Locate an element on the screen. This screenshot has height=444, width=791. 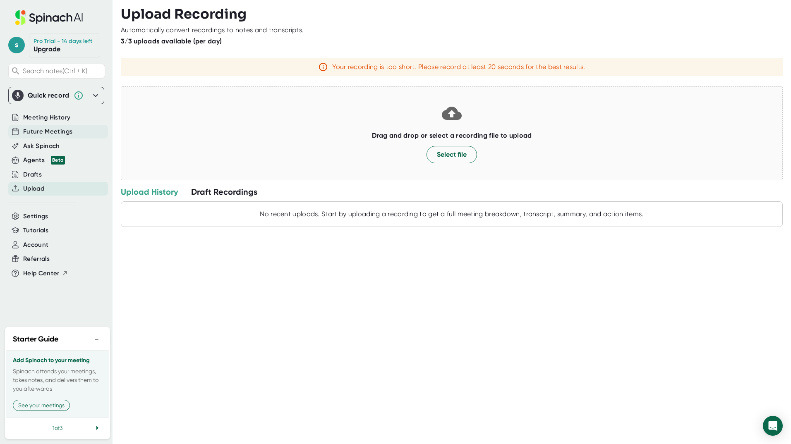
b: 3/3 uploads available (per day) is located at coordinates (171, 41).